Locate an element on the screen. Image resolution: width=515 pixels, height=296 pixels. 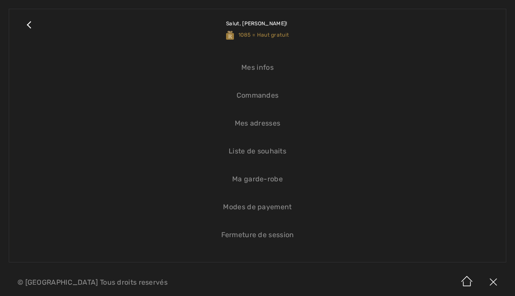
img: Accueil is located at coordinates (467, 283).